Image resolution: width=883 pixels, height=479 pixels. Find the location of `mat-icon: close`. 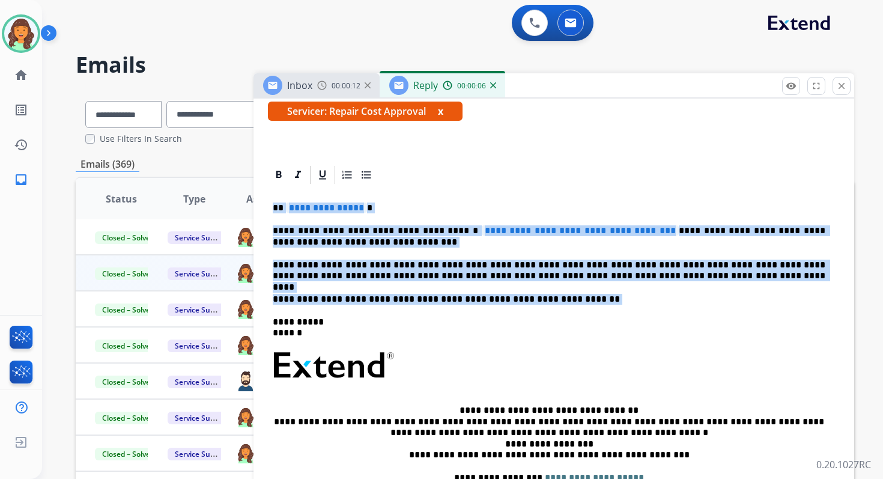

mat-icon: close is located at coordinates (842, 86).